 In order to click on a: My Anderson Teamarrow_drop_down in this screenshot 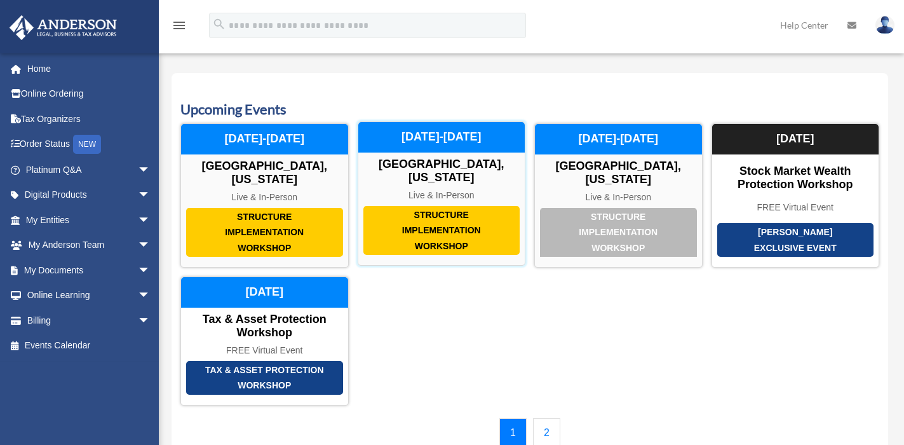, I will do `click(89, 245)`.